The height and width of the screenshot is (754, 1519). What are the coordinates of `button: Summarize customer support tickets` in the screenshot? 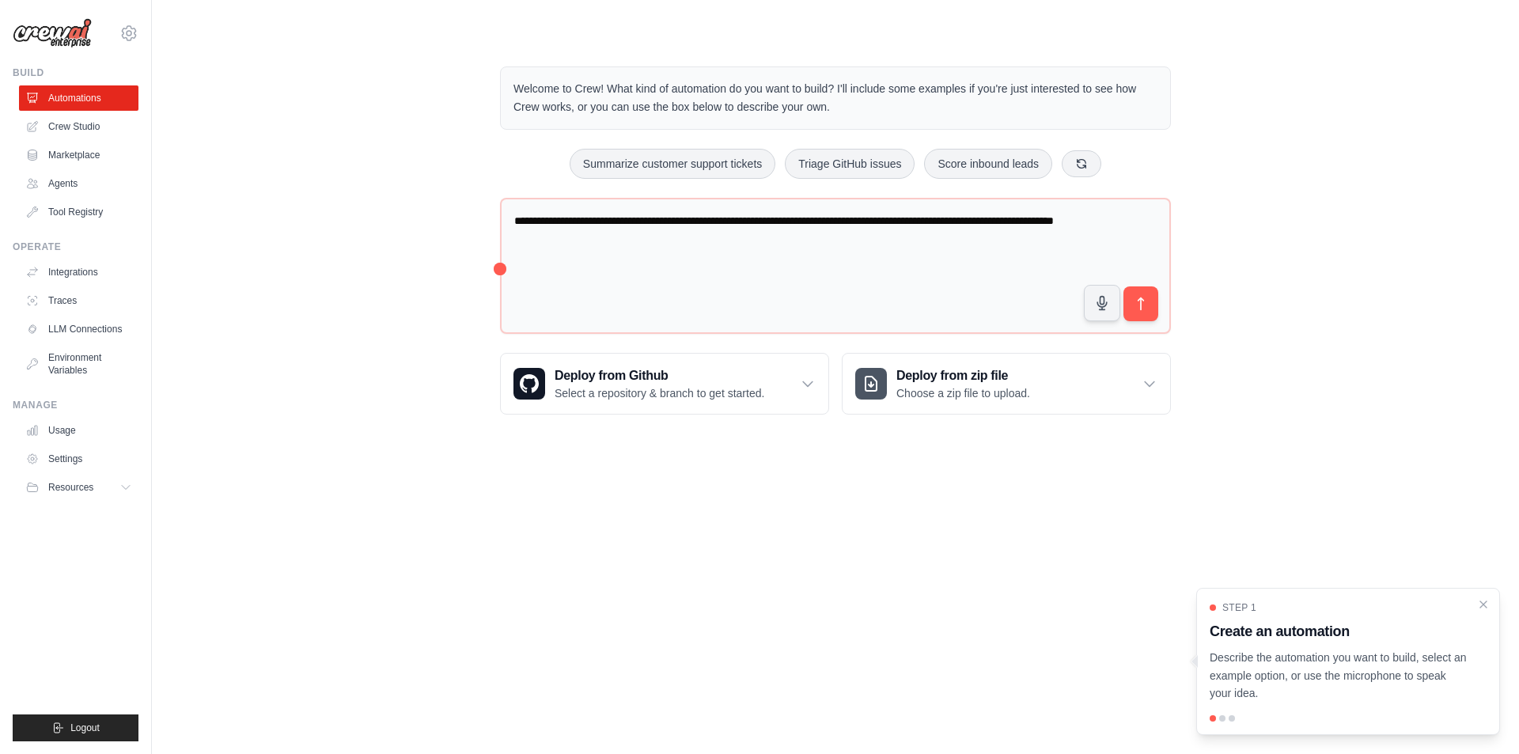 It's located at (672, 164).